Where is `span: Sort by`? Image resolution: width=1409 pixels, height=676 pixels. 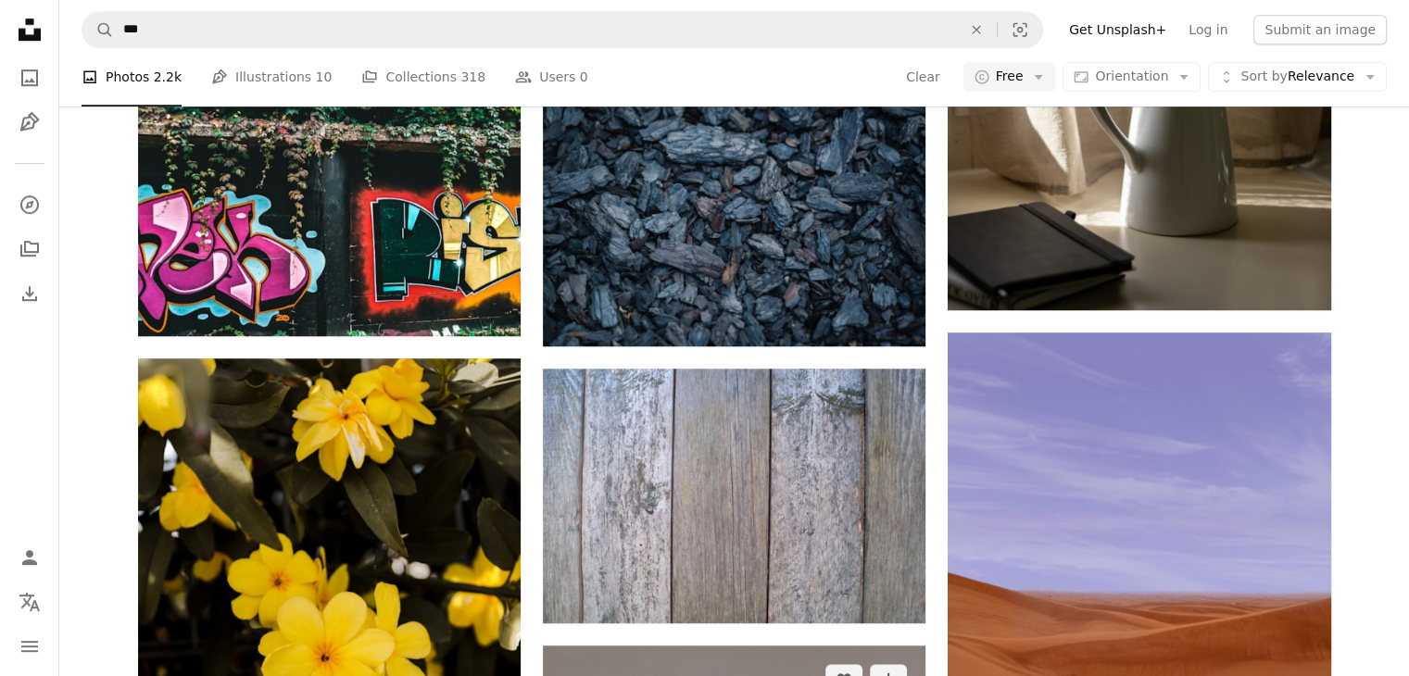 span: Sort by is located at coordinates (1264, 77).